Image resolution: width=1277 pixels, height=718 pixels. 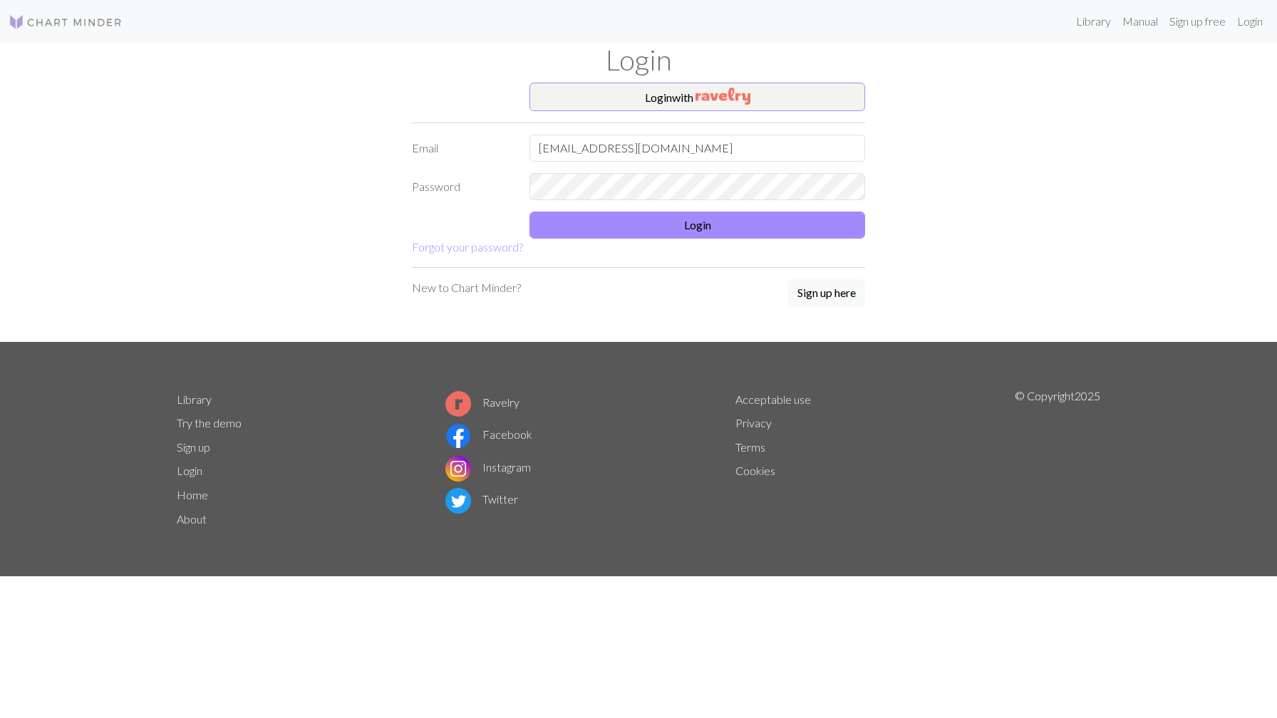 What do you see at coordinates (489, 434) in the screenshot?
I see `a: Facebook` at bounding box center [489, 434].